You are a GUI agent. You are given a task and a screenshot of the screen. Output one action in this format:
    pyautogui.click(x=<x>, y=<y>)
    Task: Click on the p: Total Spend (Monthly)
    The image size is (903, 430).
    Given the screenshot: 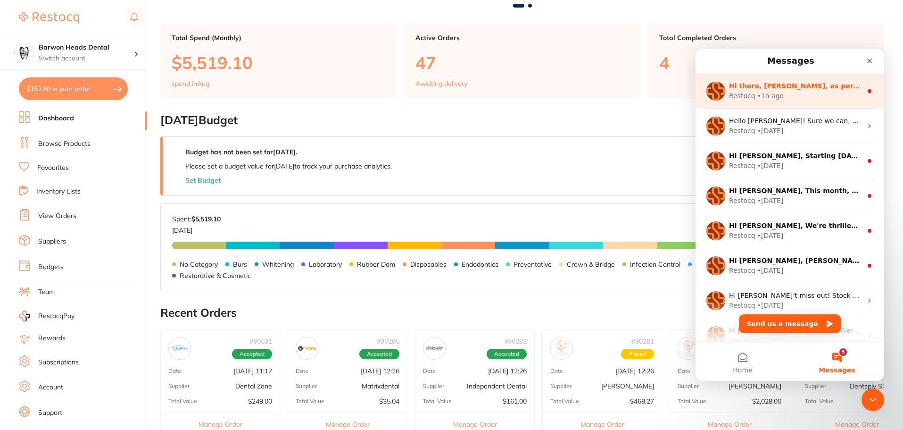 What is the action you would take?
    pyautogui.click(x=278, y=38)
    